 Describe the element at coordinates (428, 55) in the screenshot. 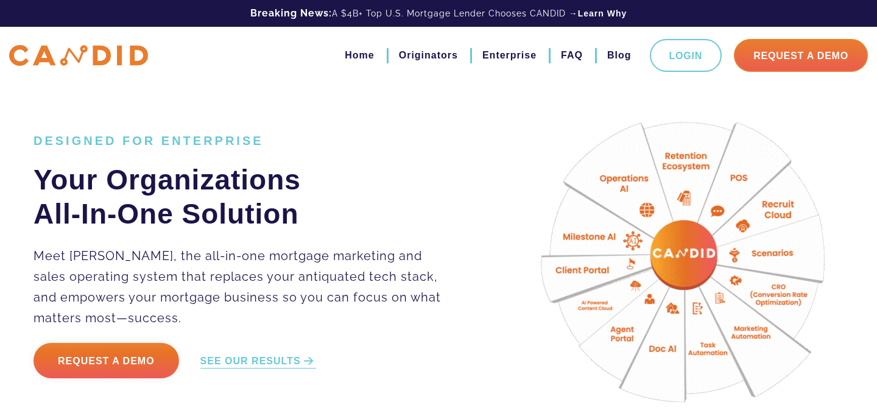

I see `a: Originators` at that location.